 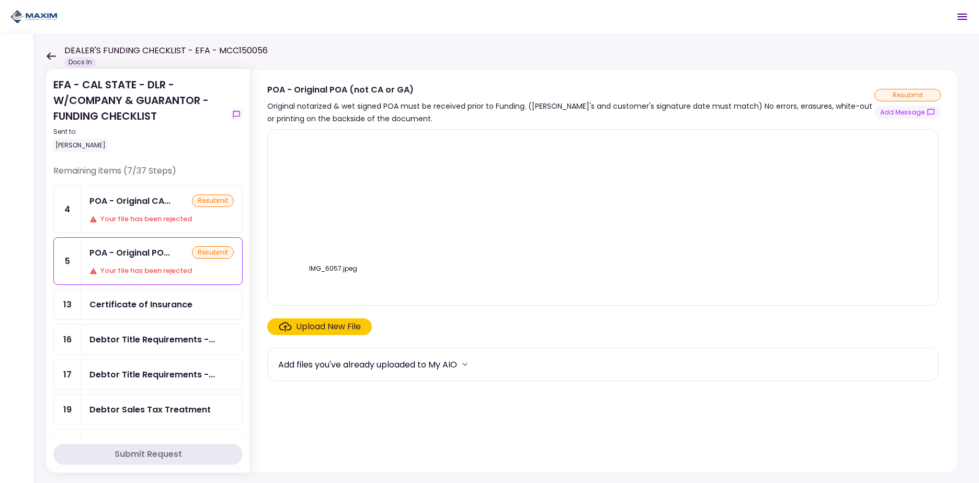 I want to click on div: 13, so click(x=67, y=304).